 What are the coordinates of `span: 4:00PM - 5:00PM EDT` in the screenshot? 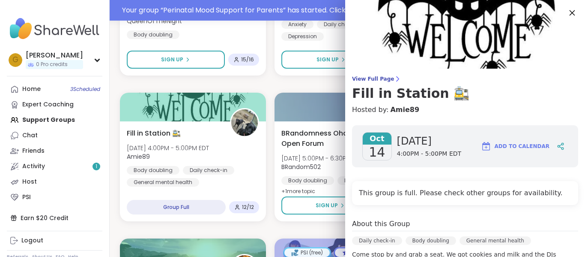 It's located at (429, 154).